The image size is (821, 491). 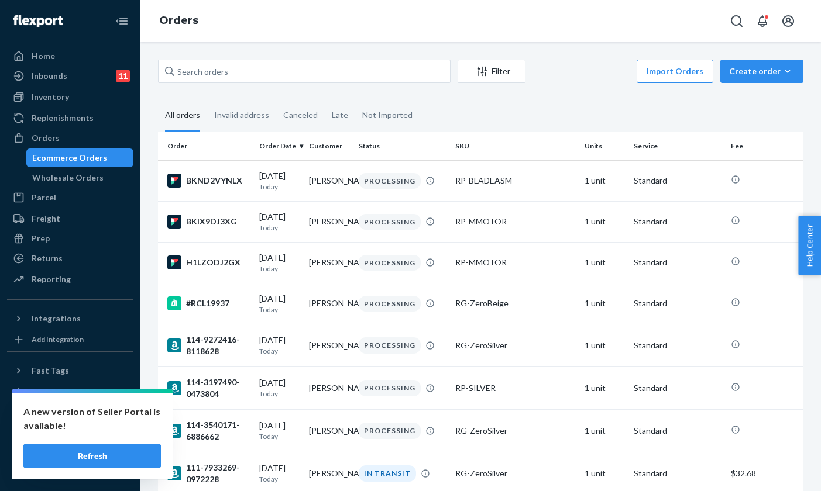 What do you see at coordinates (70, 259) in the screenshot?
I see `a: Returns` at bounding box center [70, 259].